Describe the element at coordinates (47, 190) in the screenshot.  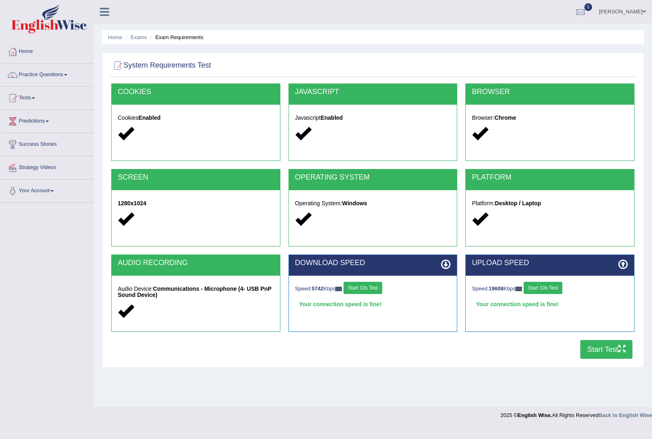
I see `a: Your Account` at that location.